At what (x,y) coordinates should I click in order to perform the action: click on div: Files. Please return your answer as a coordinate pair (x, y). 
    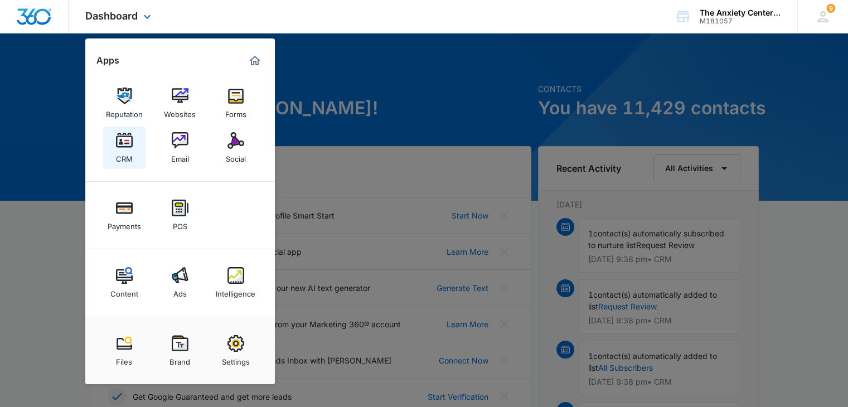
    Looking at the image, I should click on (124, 359).